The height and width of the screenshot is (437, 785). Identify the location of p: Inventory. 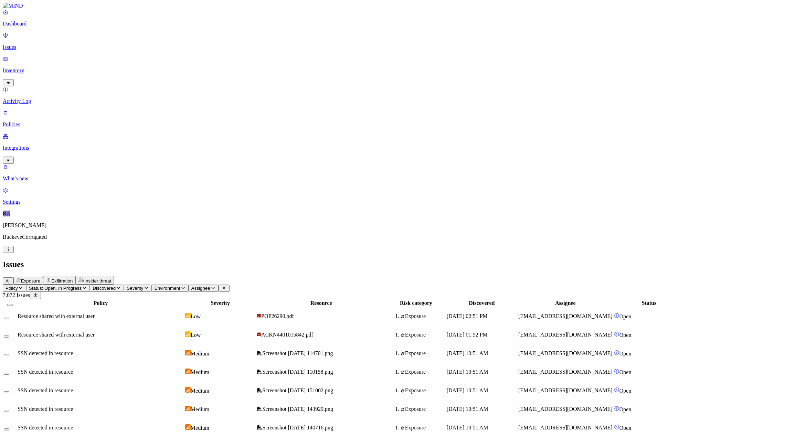
(392, 71).